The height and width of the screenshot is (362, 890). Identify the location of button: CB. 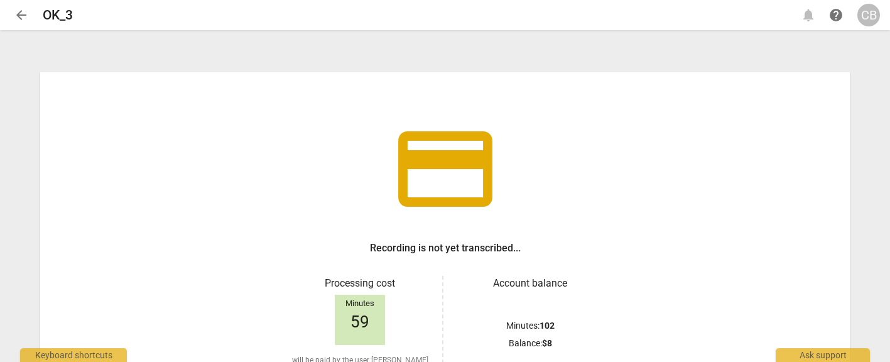
(869, 15).